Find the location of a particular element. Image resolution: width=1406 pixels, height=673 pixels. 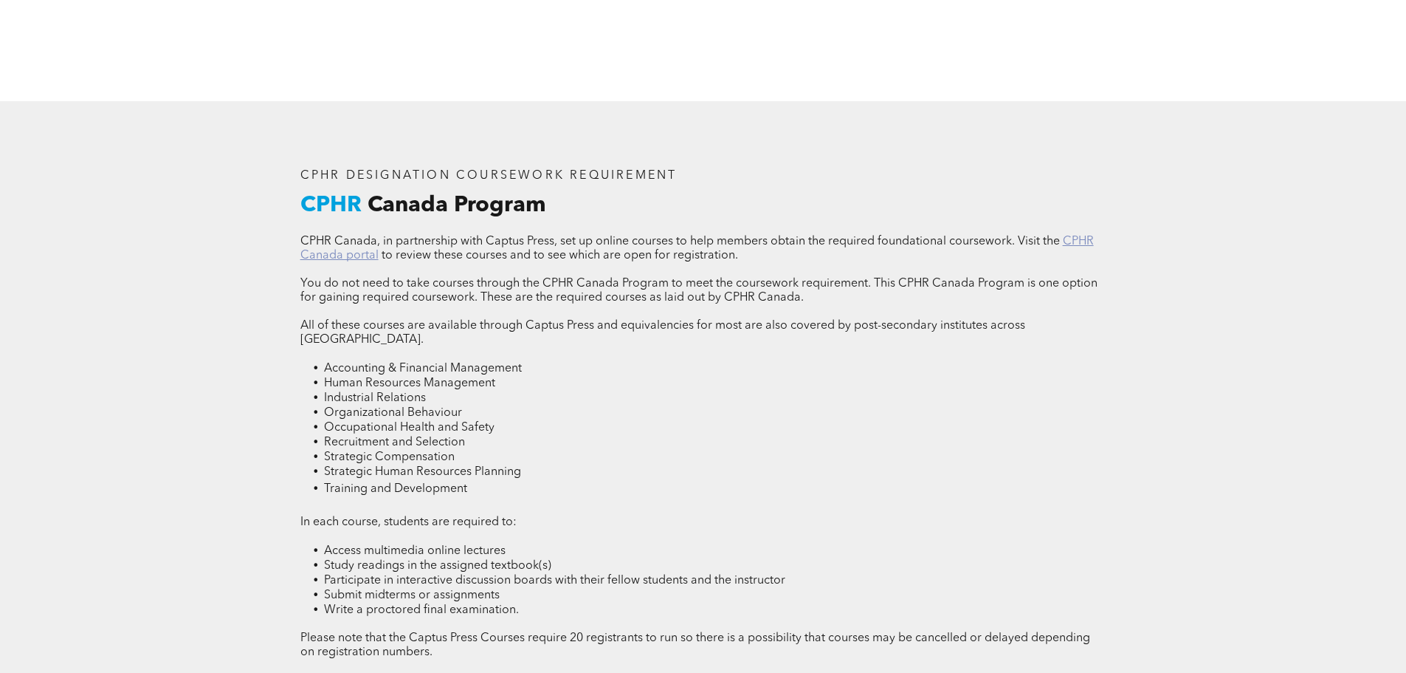

span: Training and Development is located at coordinates (396, 489).